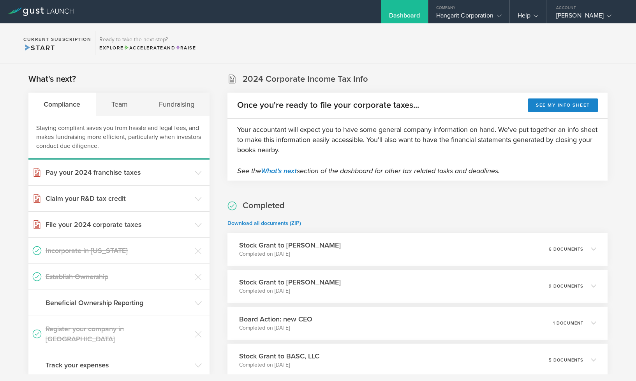  I want to click on h3: Track your expenses, so click(118, 365).